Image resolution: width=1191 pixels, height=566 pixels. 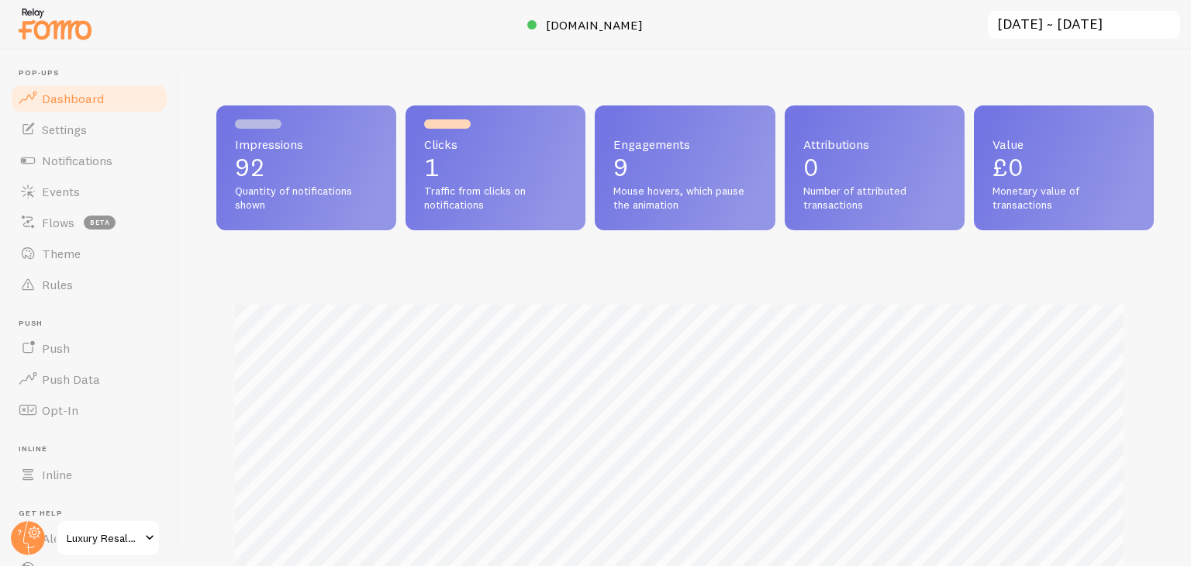 What do you see at coordinates (94, 73) in the screenshot?
I see `span: Pop-ups` at bounding box center [94, 73].